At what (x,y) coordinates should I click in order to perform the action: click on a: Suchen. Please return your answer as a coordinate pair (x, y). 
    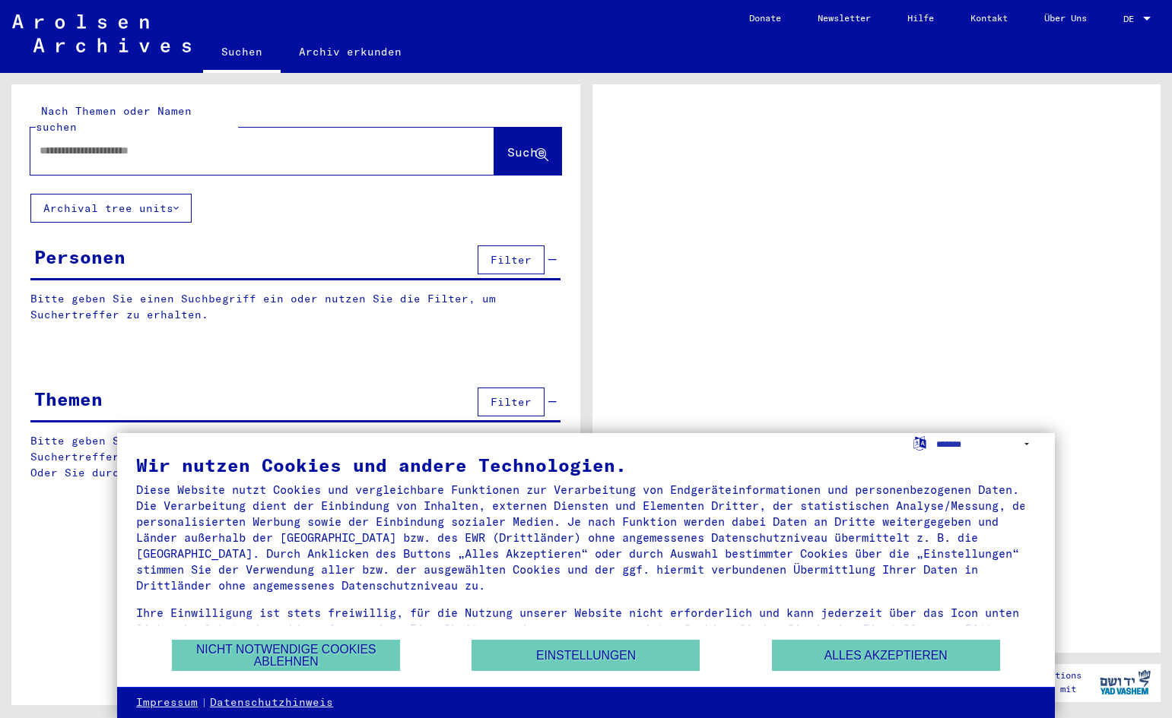
    Looking at the image, I should click on (242, 53).